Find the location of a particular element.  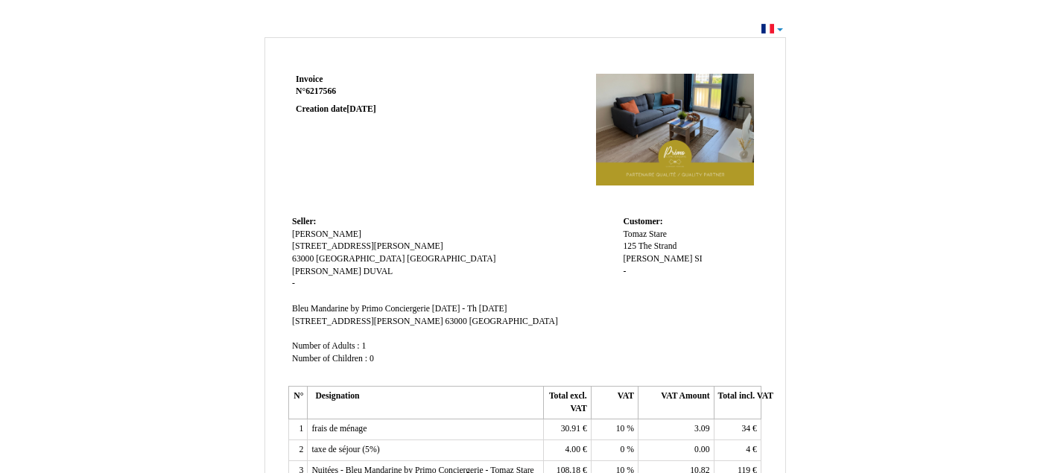

th: N° is located at coordinates (298, 403).